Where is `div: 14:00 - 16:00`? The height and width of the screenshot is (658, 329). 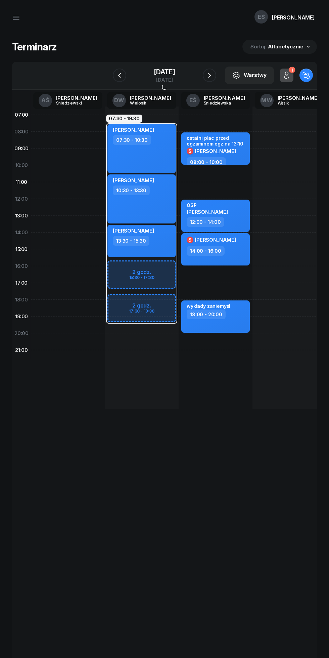 div: 14:00 - 16:00 is located at coordinates (206, 251).